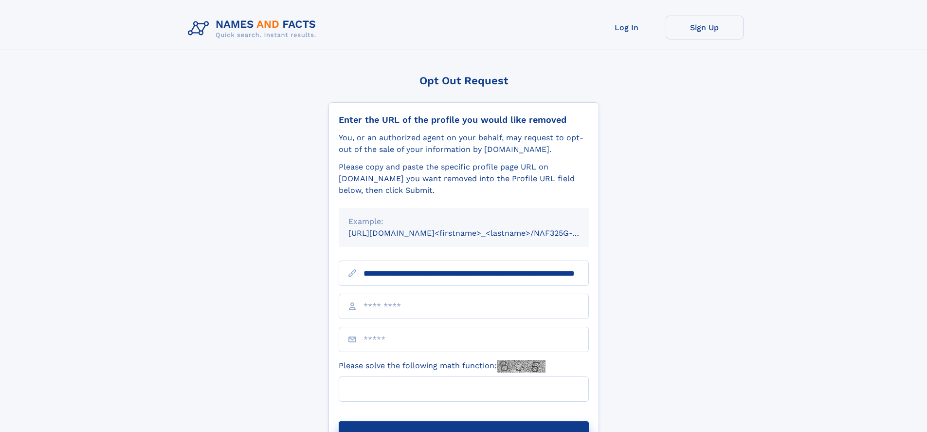 The width and height of the screenshot is (927, 432). Describe the element at coordinates (464, 221) in the screenshot. I see `div: Example:` at that location.